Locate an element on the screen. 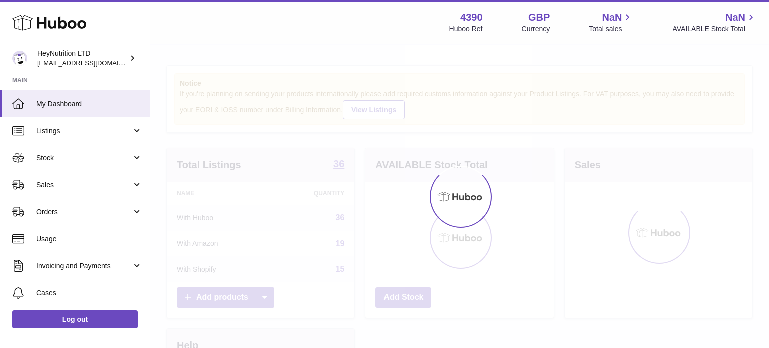 The width and height of the screenshot is (769, 348). span: Usage is located at coordinates (89, 239).